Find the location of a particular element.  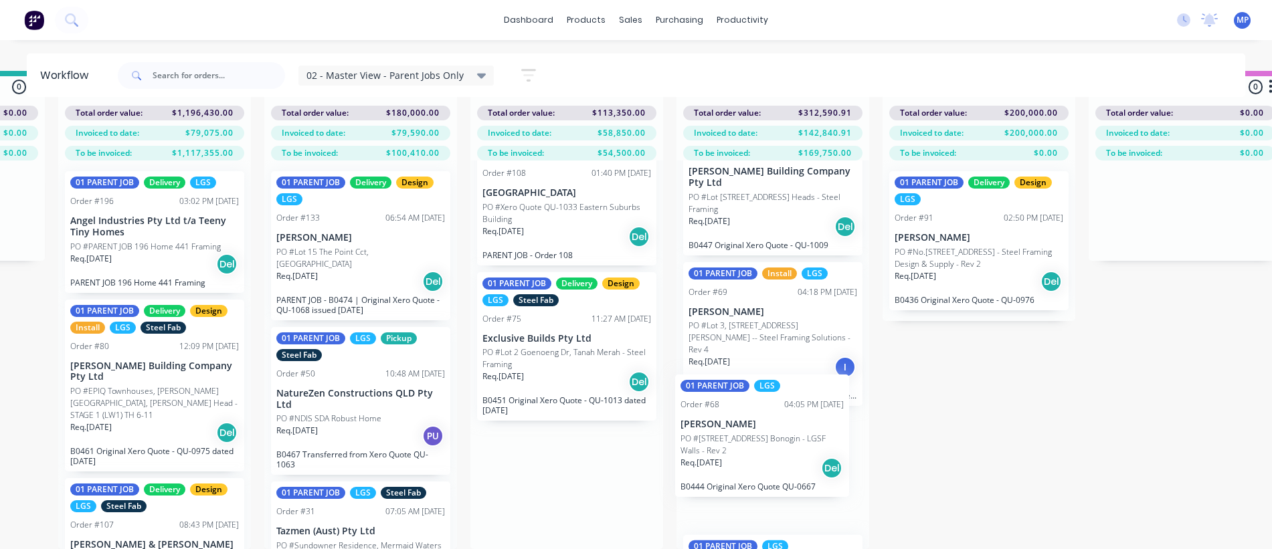

span: 02 - Master View - Parent Jobs Only is located at coordinates (385, 75).